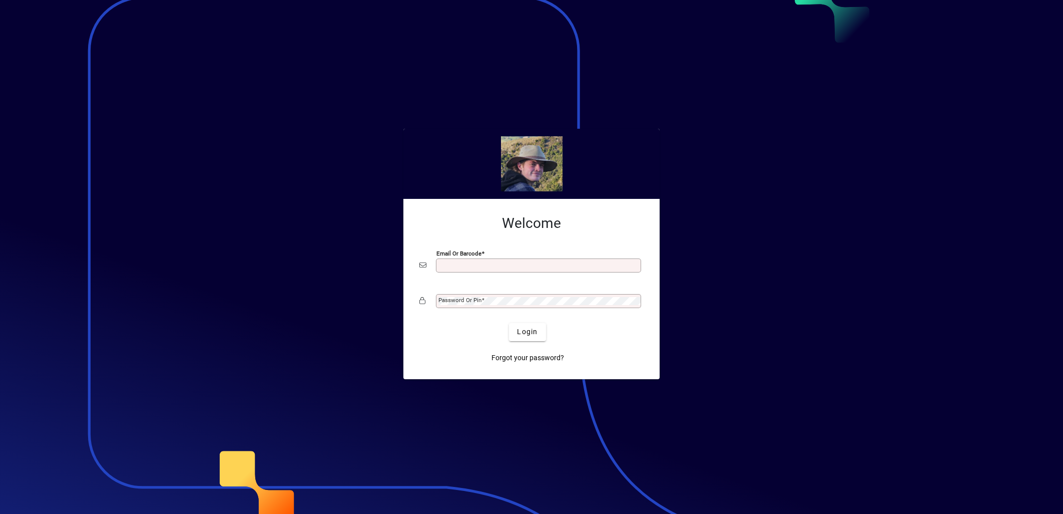 The width and height of the screenshot is (1063, 514). I want to click on a: Forgot your password?, so click(528, 358).